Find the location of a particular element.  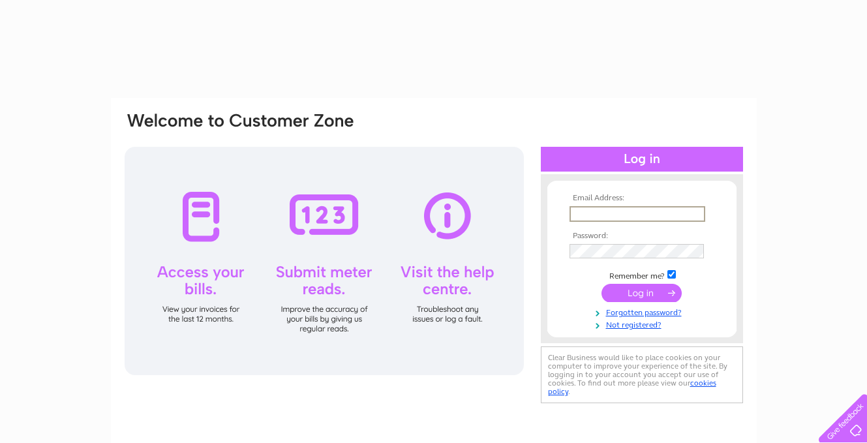

th: Email Address: is located at coordinates (642, 198).